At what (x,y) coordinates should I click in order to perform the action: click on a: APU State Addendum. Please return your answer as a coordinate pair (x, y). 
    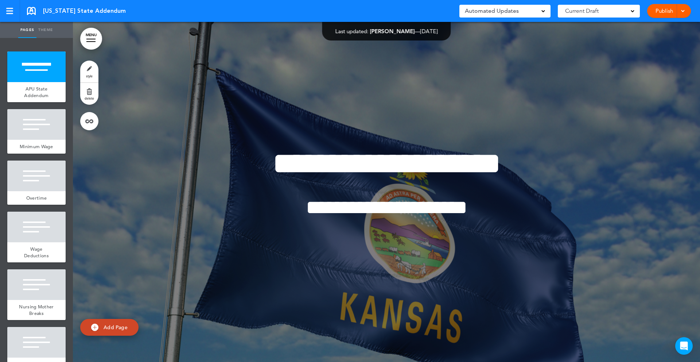
    Looking at the image, I should click on (36, 92).